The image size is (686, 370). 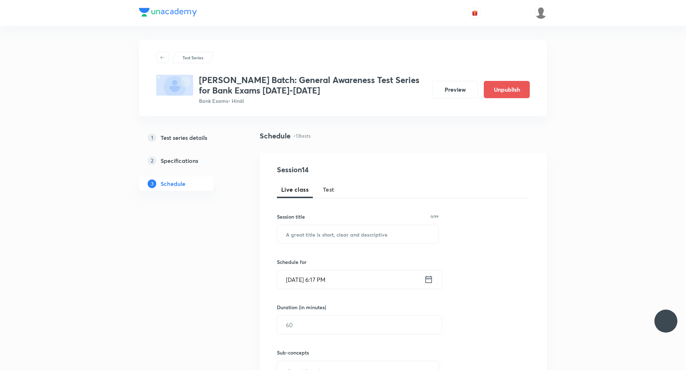 I want to click on h6: Duration (in minutes), so click(x=302, y=307).